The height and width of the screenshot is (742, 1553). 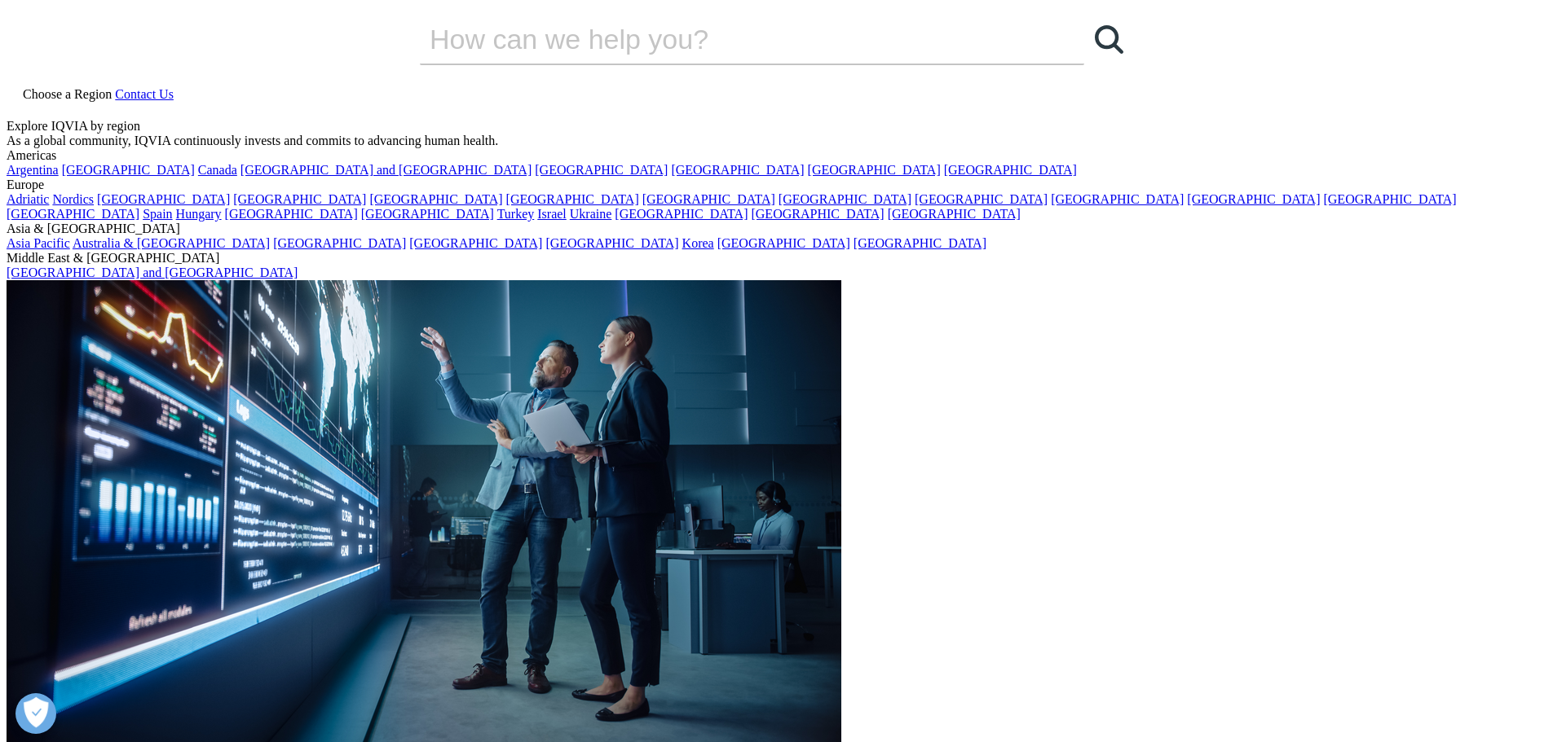 I want to click on div: Europe, so click(x=776, y=185).